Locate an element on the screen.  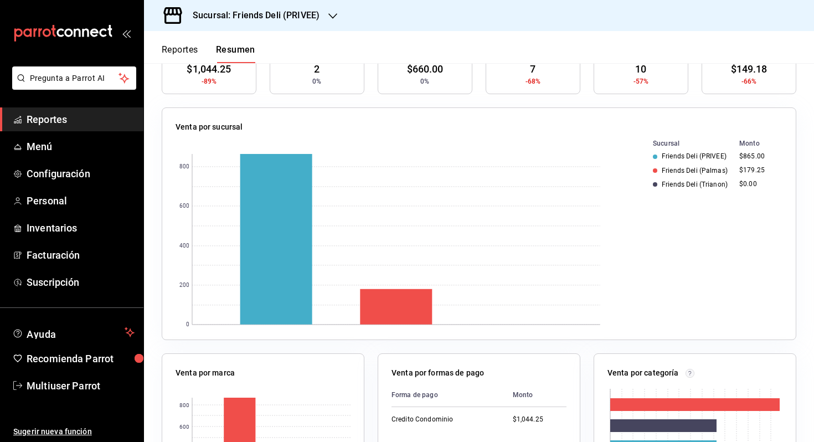
span: 7 is located at coordinates (533, 69).